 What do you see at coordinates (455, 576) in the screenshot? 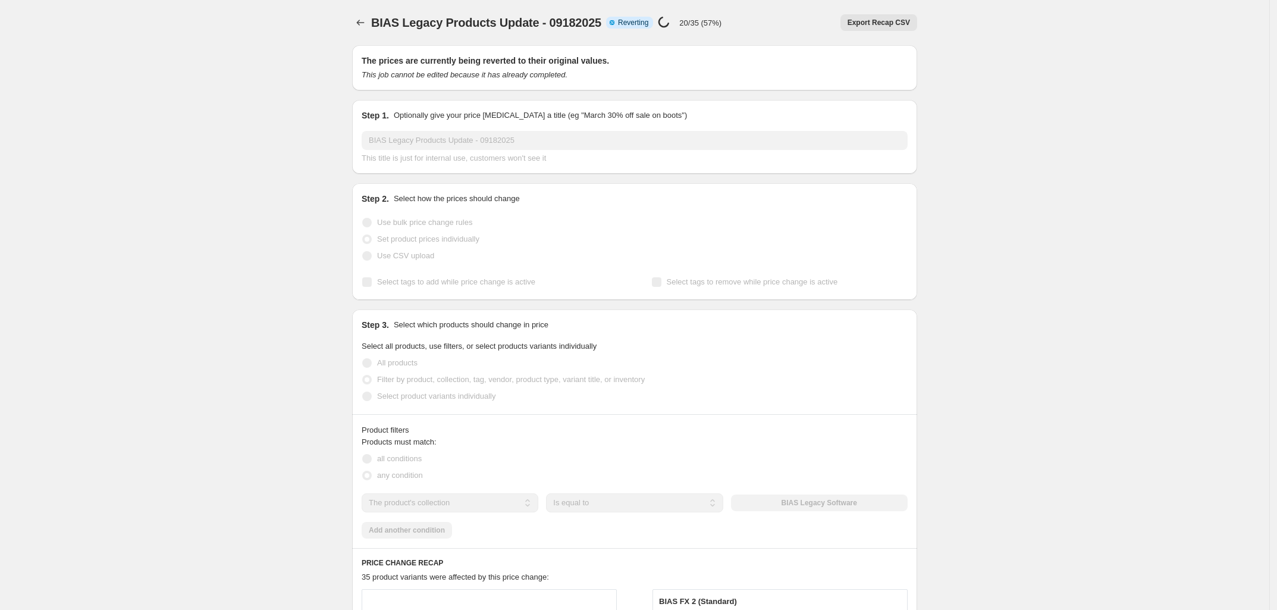
I see `span: 35 product variants were affected by this price change:` at bounding box center [455, 576].